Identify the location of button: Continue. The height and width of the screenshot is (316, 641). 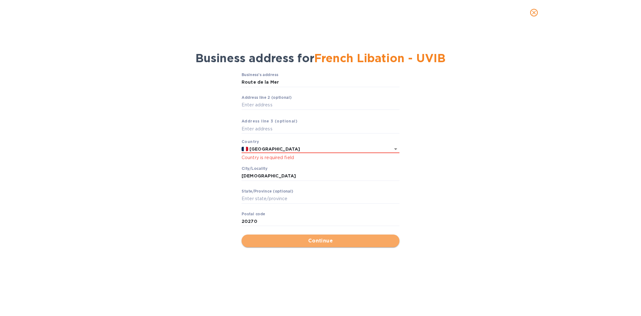
(321, 241).